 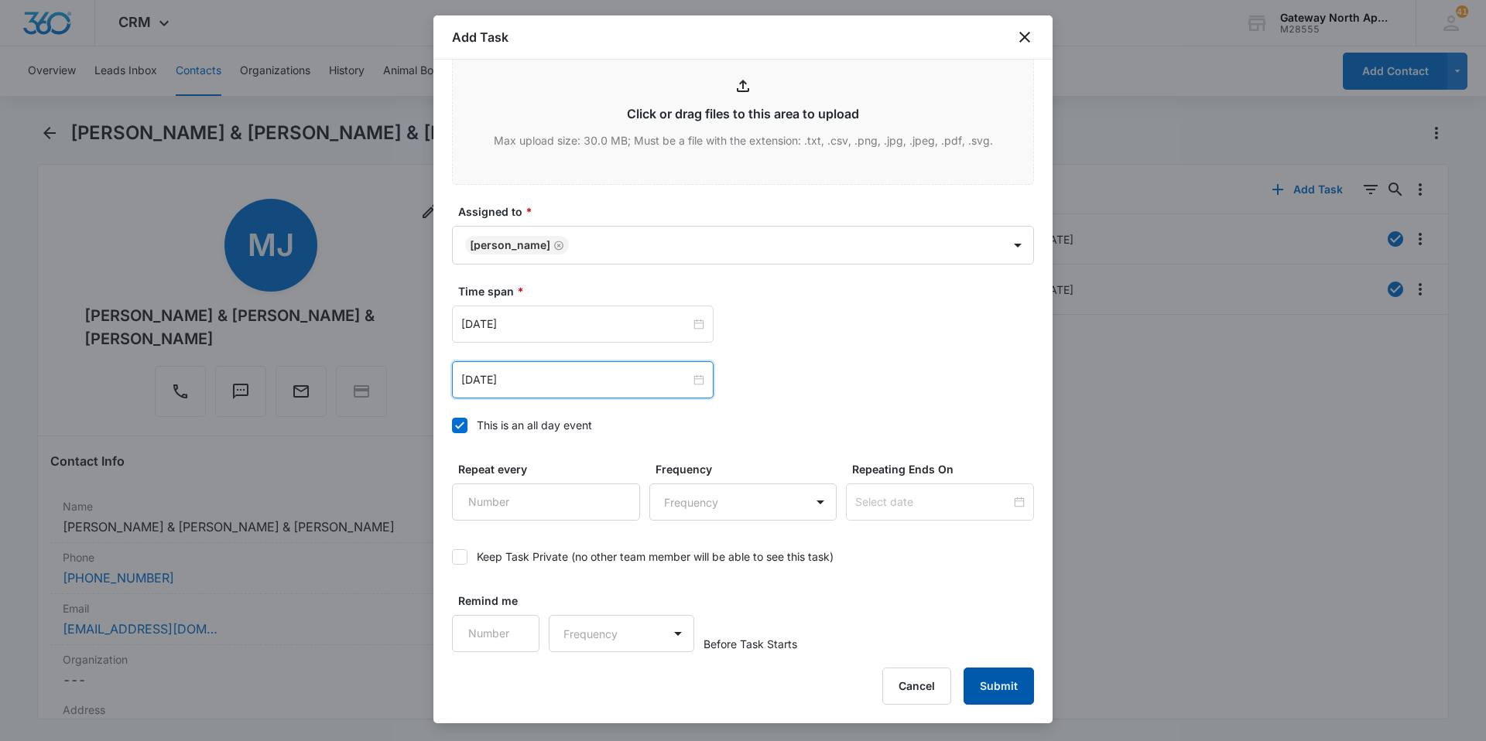 I want to click on button: close, so click(x=1025, y=37).